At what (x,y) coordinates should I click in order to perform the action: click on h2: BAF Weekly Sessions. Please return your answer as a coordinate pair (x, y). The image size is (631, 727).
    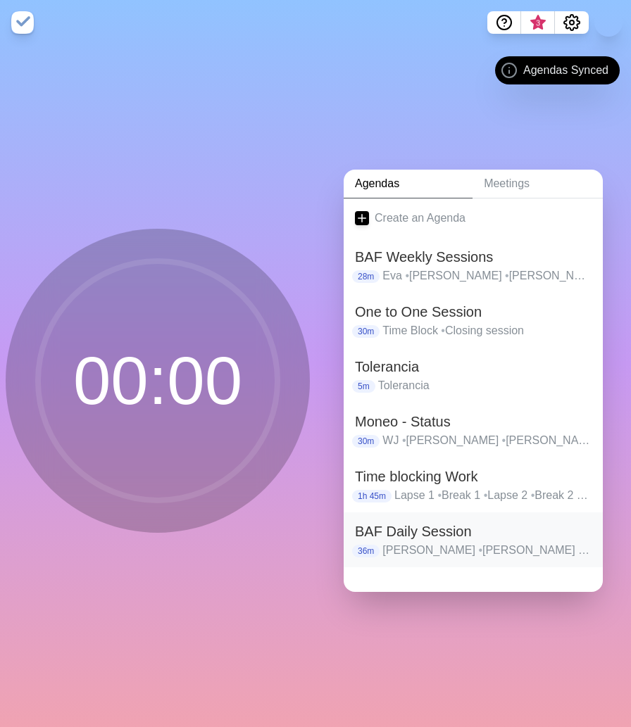
    Looking at the image, I should click on (473, 257).